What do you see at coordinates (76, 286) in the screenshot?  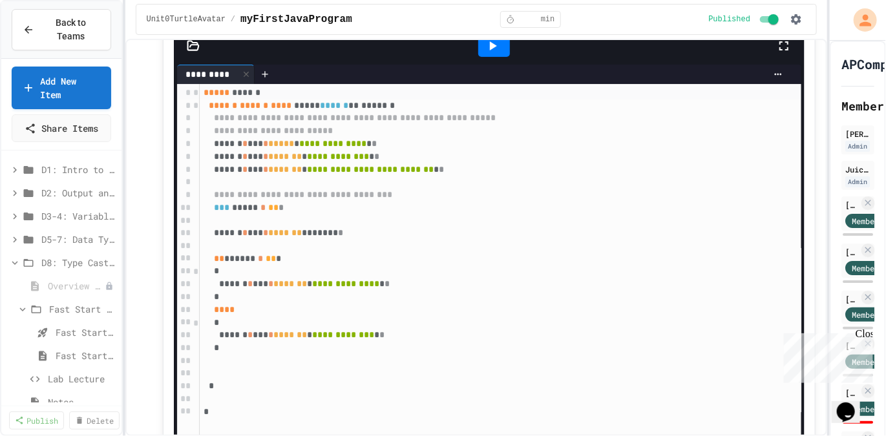 I see `span: Overview - Teacher Only` at bounding box center [76, 286].